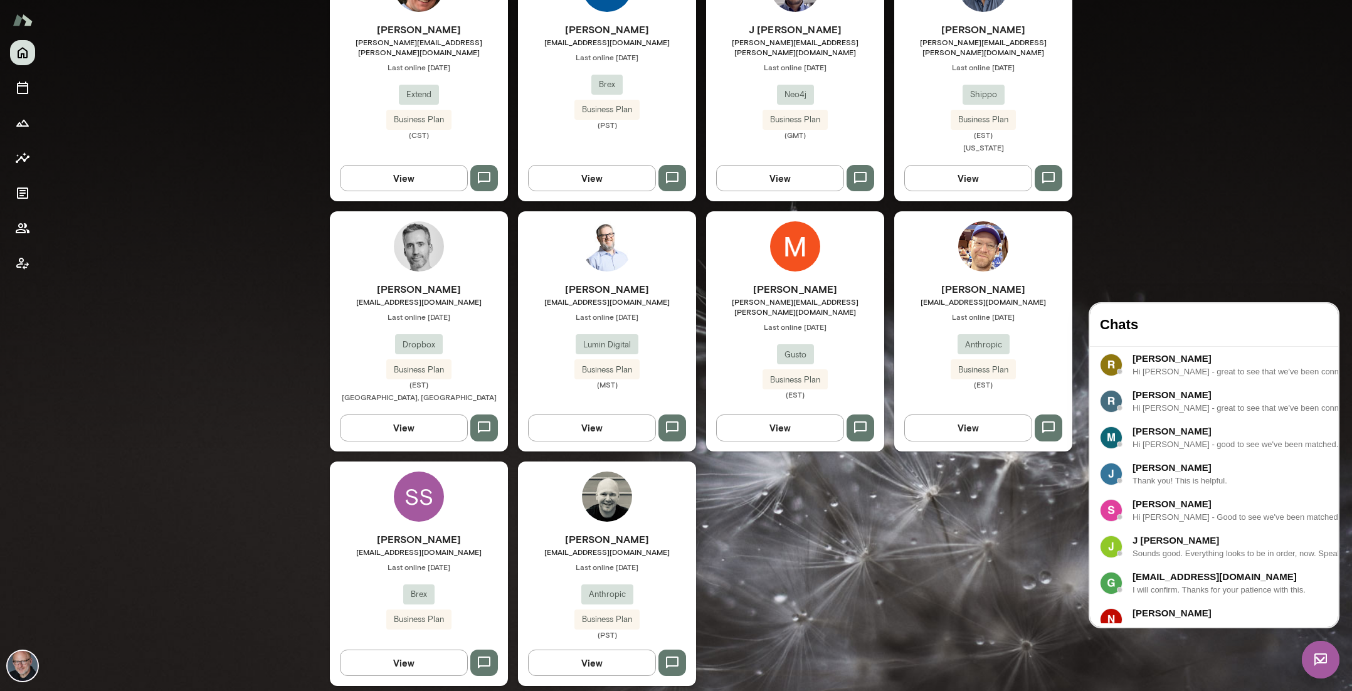 This screenshot has width=1352, height=691. Describe the element at coordinates (23, 20) in the screenshot. I see `img: Mento` at that location.